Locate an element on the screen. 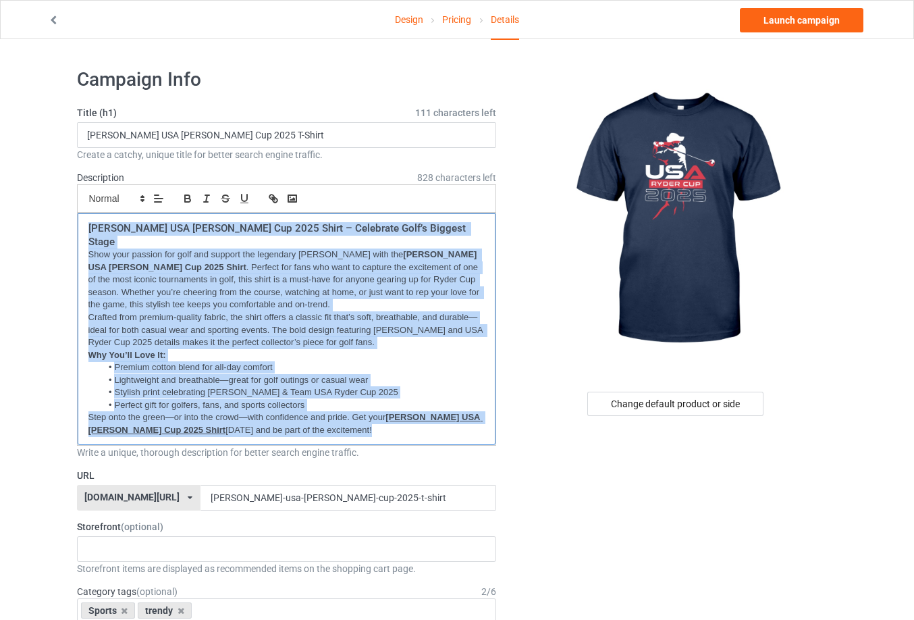  h1: Campaign Info is located at coordinates (287, 80).